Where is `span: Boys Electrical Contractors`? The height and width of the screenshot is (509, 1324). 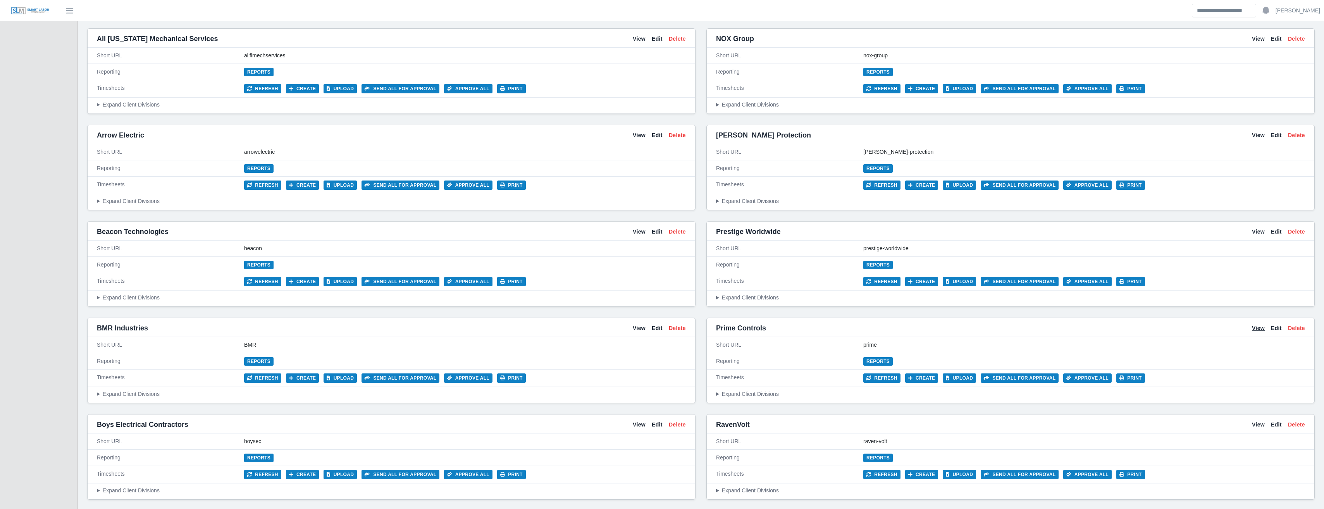
span: Boys Electrical Contractors is located at coordinates (143, 425).